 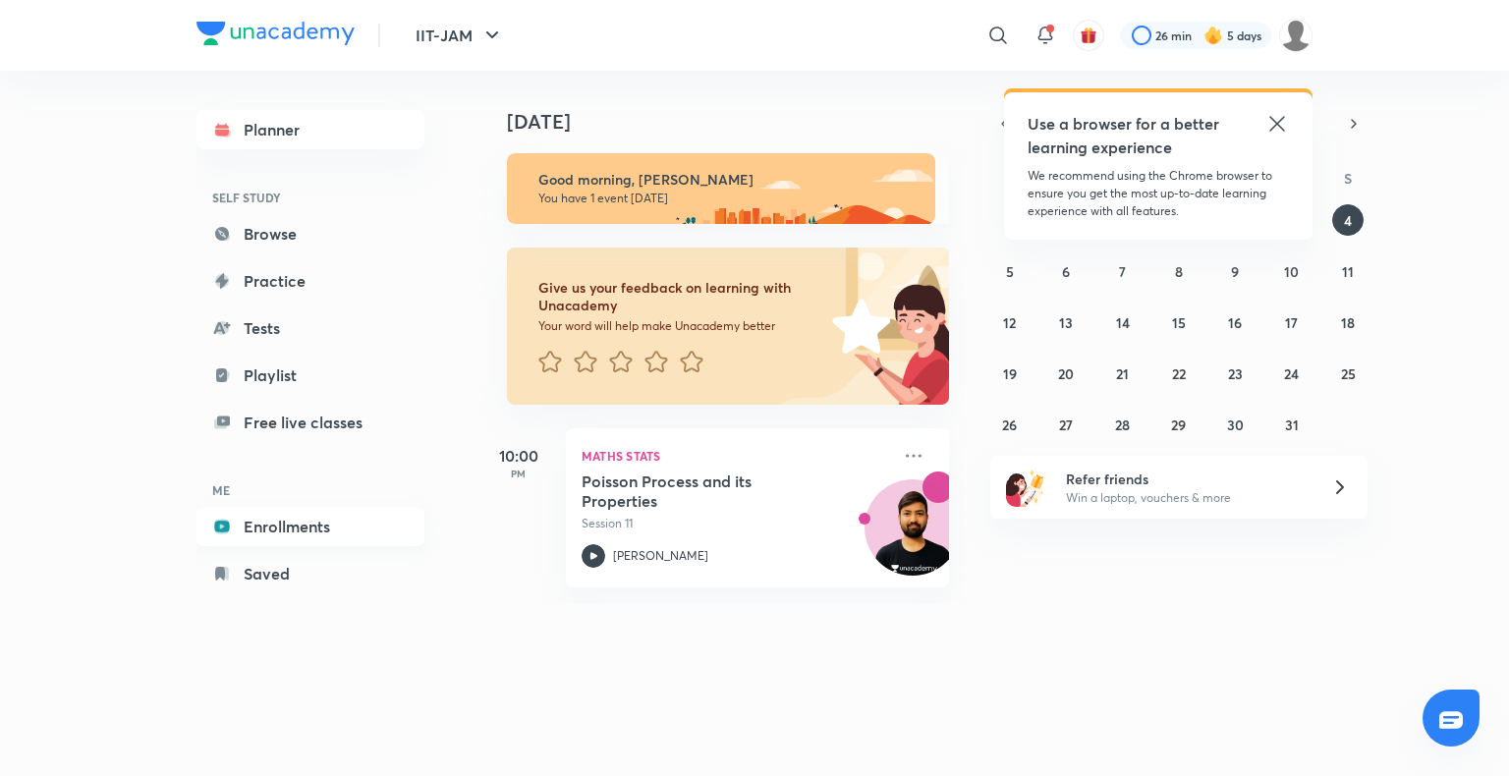 I want to click on img: feedback_image, so click(x=857, y=326).